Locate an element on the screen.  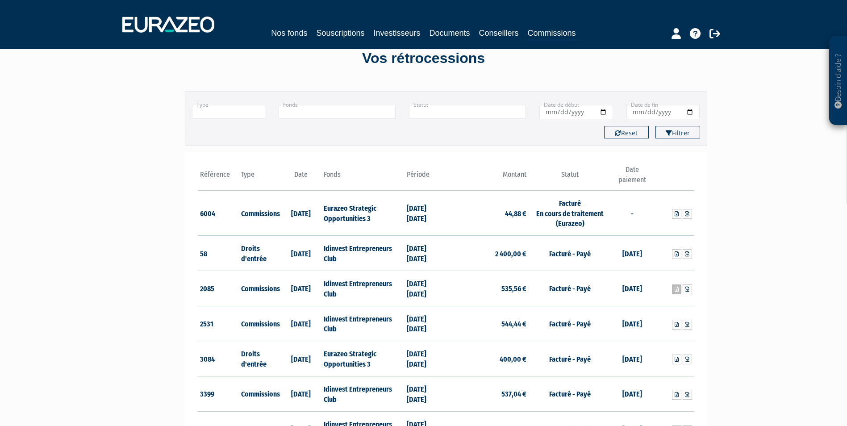
a: Commissions is located at coordinates (552, 33).